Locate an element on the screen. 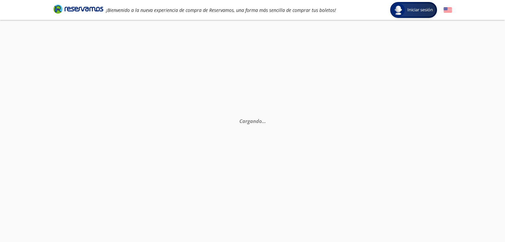 Image resolution: width=505 pixels, height=242 pixels. a: Brand Logo is located at coordinates (78, 10).